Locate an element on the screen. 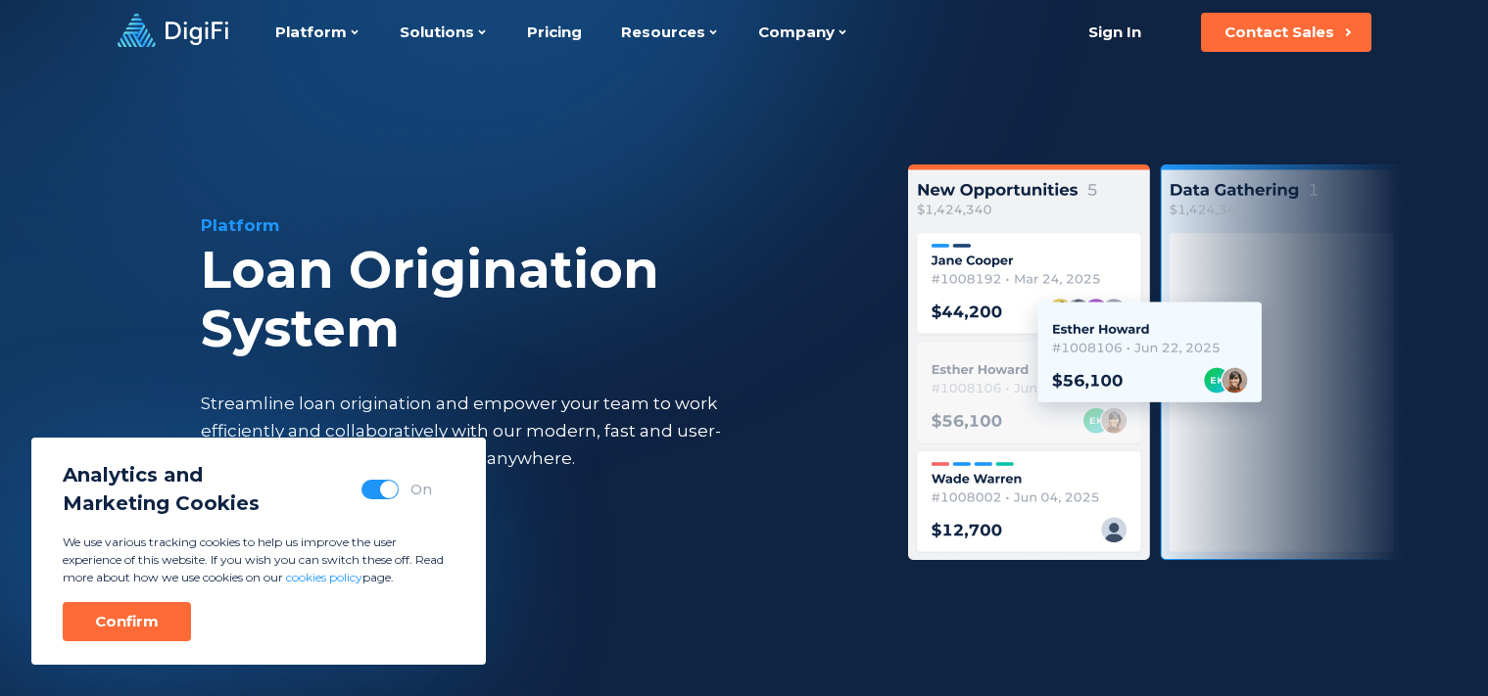  span: Analytics and is located at coordinates (161, 475).